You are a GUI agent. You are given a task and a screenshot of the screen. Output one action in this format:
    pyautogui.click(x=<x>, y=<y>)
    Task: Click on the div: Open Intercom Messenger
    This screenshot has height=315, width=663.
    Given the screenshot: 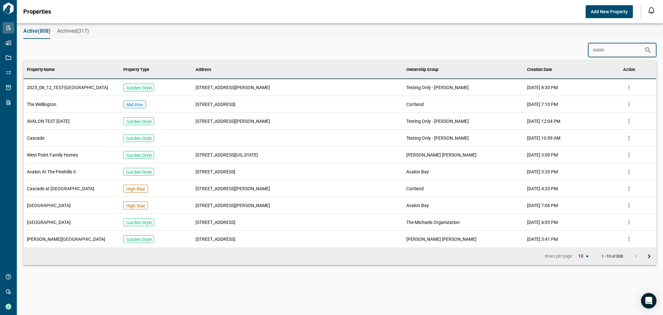 What is the action you would take?
    pyautogui.click(x=649, y=300)
    